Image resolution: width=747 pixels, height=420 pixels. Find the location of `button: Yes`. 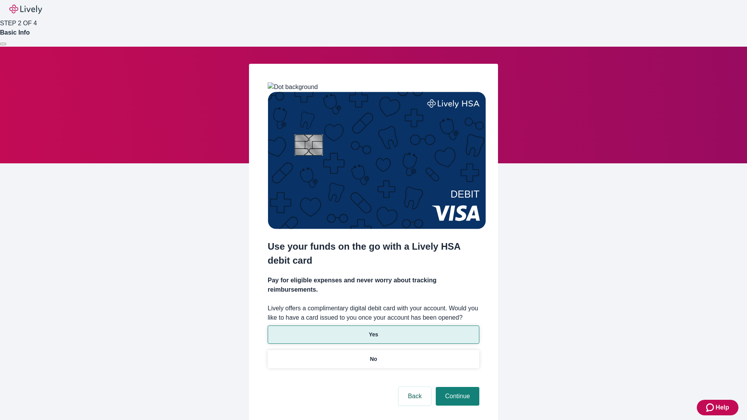

button: Yes is located at coordinates (373, 335).